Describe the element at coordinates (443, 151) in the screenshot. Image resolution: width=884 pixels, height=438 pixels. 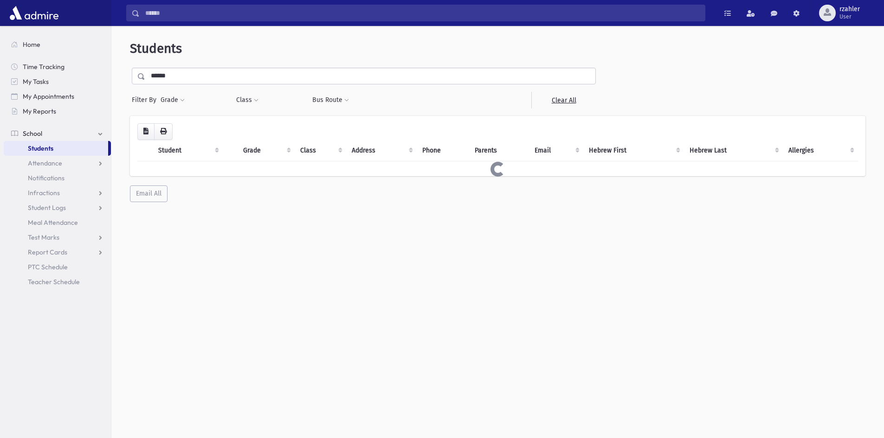
I see `th: Phone` at that location.